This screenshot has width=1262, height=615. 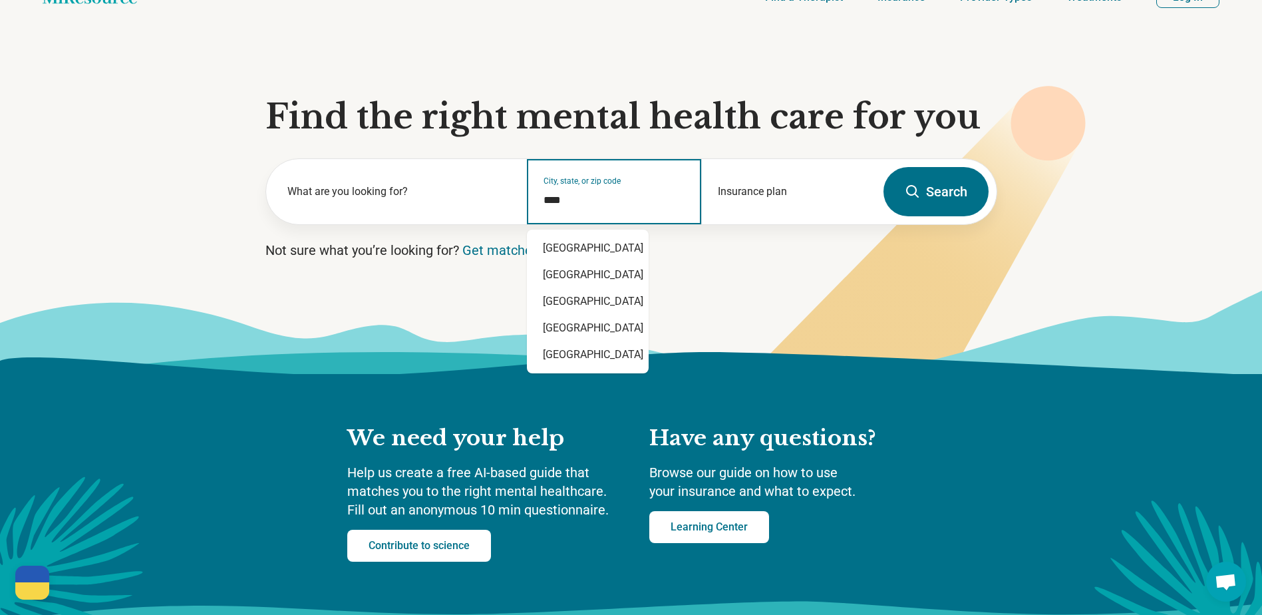 What do you see at coordinates (631, 117) in the screenshot?
I see `h1: Find the right mental health care for you` at bounding box center [631, 117].